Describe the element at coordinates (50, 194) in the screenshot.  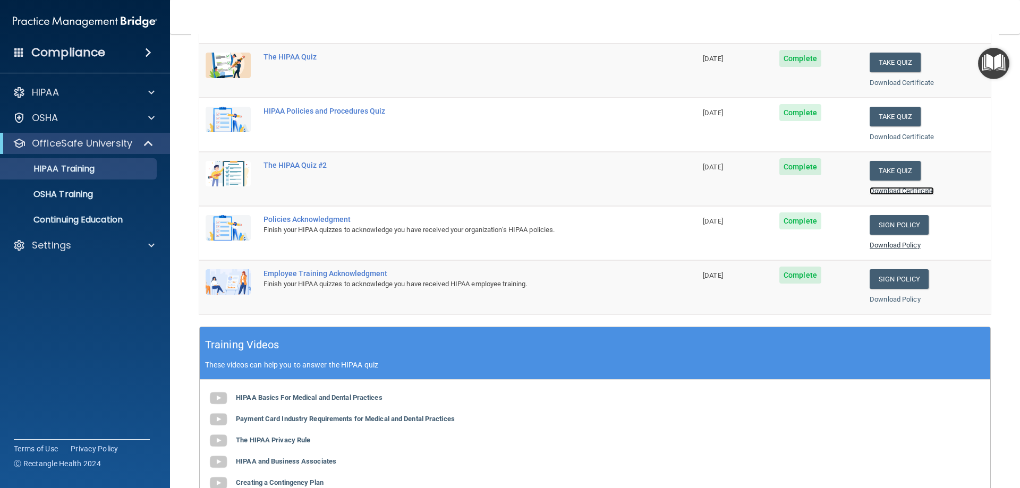
I see `p: OSHA Training` at that location.